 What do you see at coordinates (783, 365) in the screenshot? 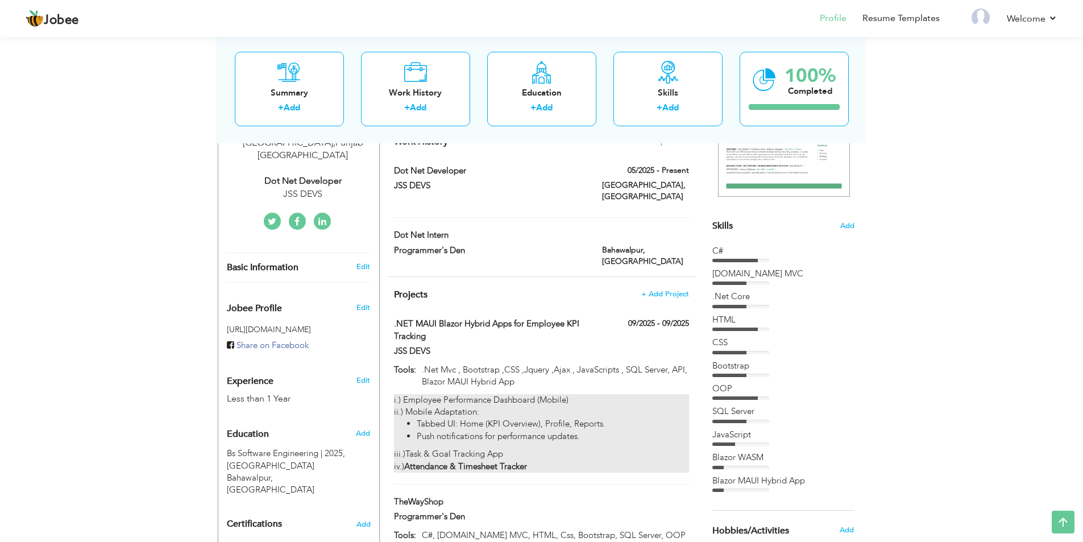
I see `div: Bootstrap` at bounding box center [783, 365].